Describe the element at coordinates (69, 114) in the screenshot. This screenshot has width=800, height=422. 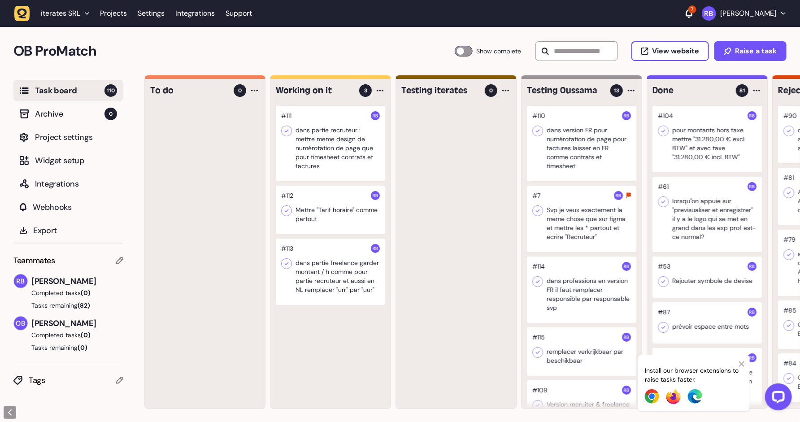
I see `span: Archive` at that location.